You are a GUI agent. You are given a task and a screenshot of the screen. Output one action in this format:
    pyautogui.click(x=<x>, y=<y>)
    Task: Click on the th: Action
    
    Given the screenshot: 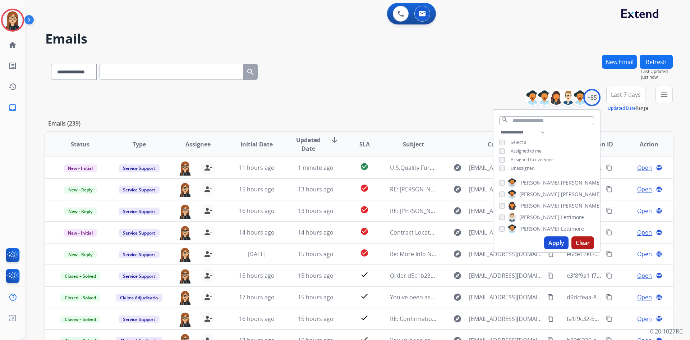 What is the action you would take?
    pyautogui.click(x=644, y=144)
    